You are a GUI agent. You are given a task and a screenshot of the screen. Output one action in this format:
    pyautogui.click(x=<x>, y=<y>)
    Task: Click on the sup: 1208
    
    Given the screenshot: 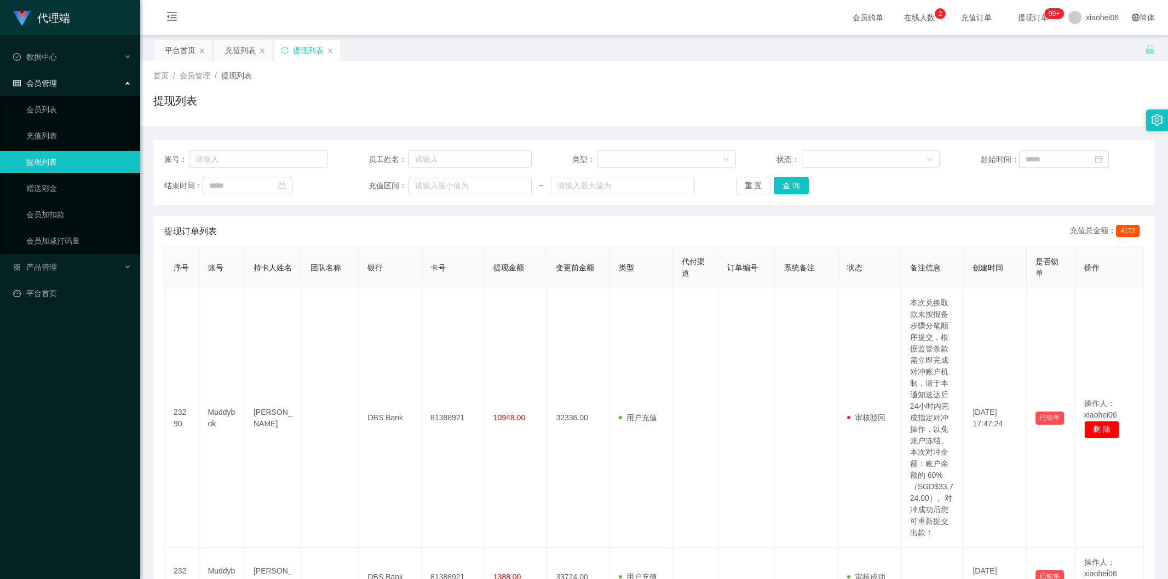 What is the action you would take?
    pyautogui.click(x=1054, y=14)
    